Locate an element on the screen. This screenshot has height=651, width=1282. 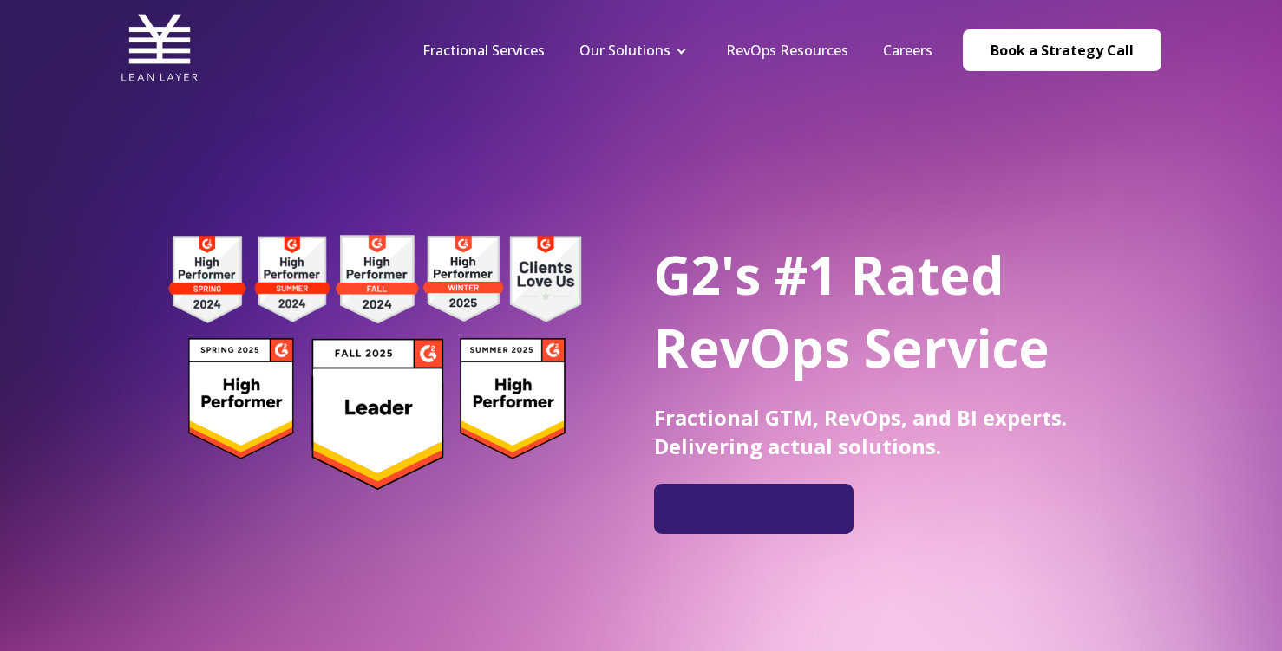
a: Book a Strategy Call is located at coordinates (1062, 50).